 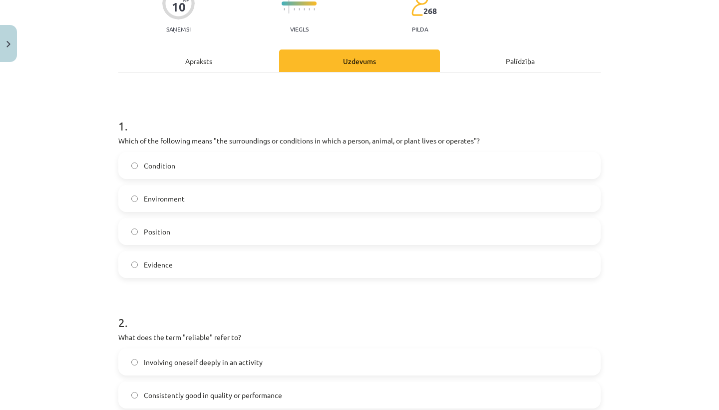 I want to click on img: icon-close-lesson-0947bae3869378f0d4975bcd49f059093ad1ed9edebbc8119c70593378902aed.svg, so click(x=8, y=44).